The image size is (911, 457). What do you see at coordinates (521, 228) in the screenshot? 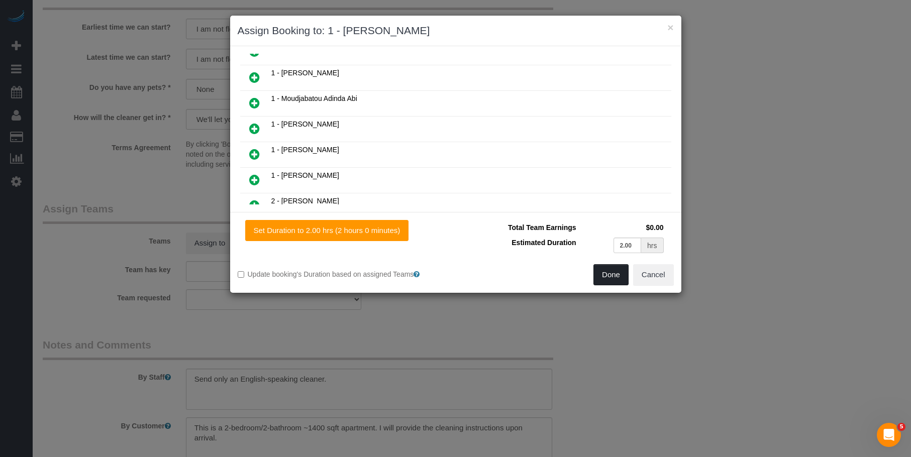
I see `td: Total Team Earnings` at bounding box center [521, 228].